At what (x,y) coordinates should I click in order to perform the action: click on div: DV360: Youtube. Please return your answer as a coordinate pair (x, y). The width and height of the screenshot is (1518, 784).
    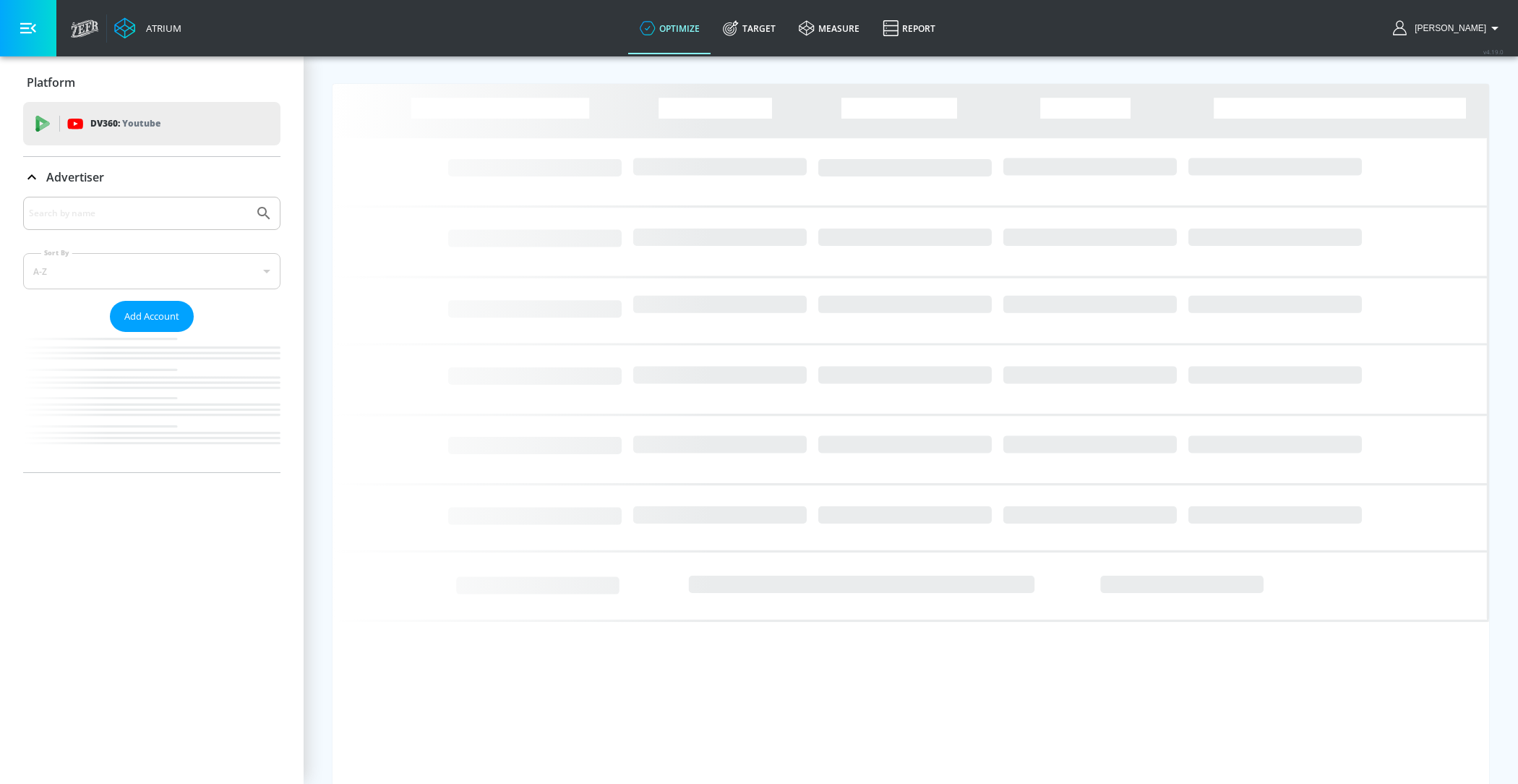
    Looking at the image, I should click on (152, 124).